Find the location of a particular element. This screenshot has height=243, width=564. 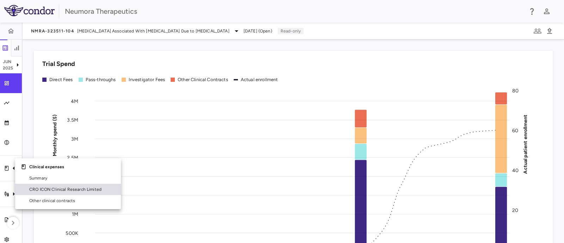

a: Summary is located at coordinates (68, 178).